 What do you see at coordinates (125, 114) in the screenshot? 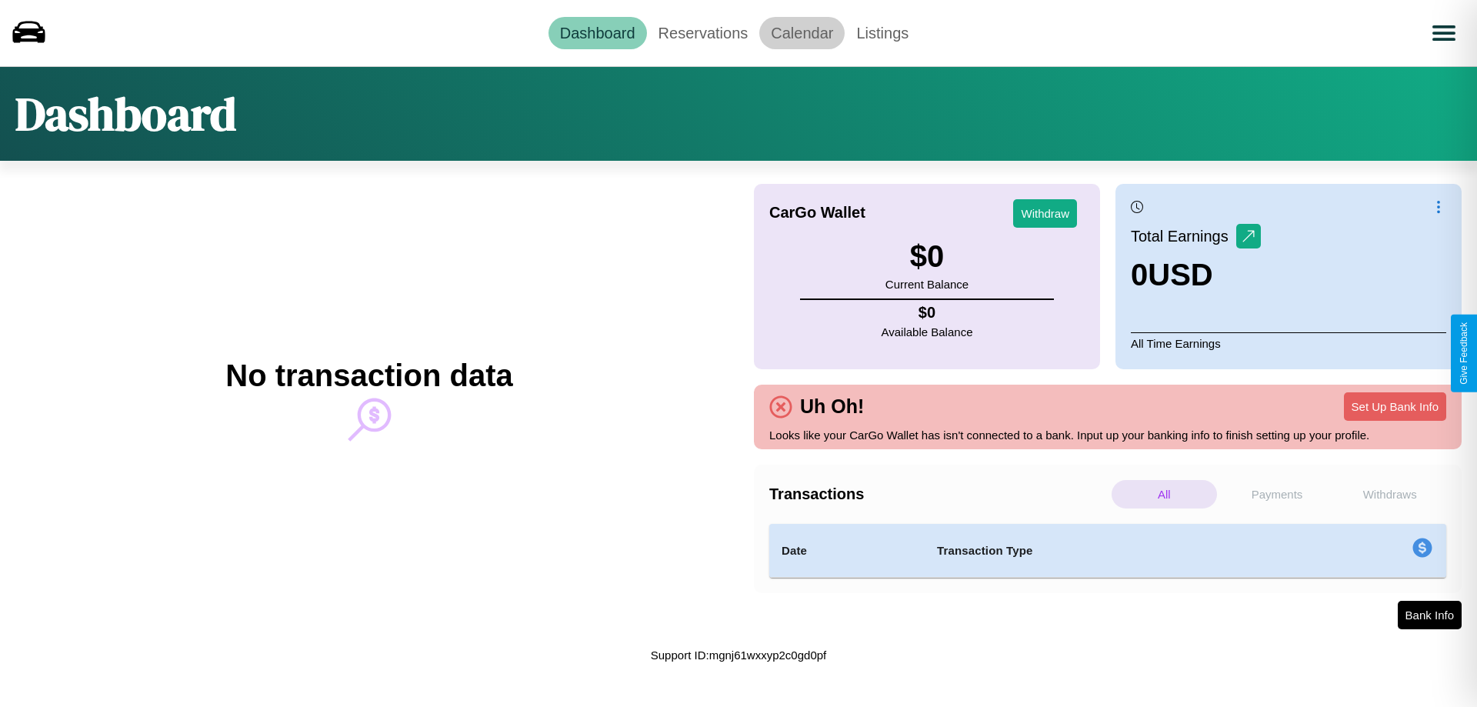
I see `h1: Dashboard` at bounding box center [125, 114].